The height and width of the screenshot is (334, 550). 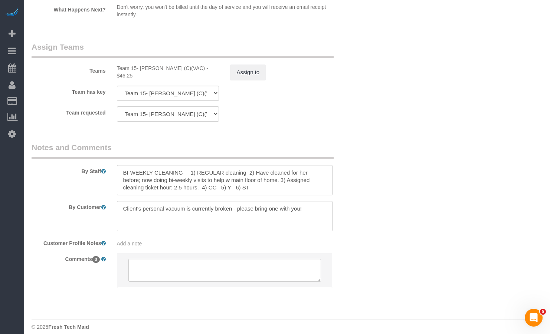 What do you see at coordinates (225, 11) in the screenshot?
I see `p: Don't worry, you won't be billed until the day of service and you will receive an email receipt i...` at bounding box center [225, 11].